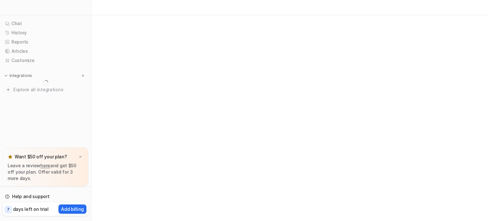 This screenshot has width=488, height=221. I want to click on a: Help and support, so click(45, 196).